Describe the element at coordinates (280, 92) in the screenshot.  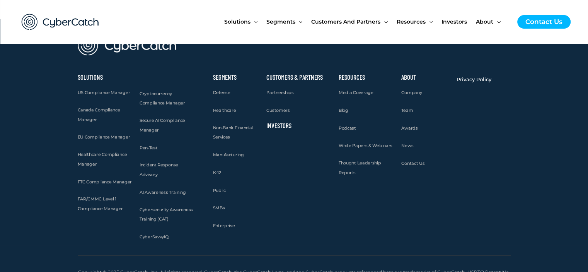
I see `a: Partnerships` at that location.